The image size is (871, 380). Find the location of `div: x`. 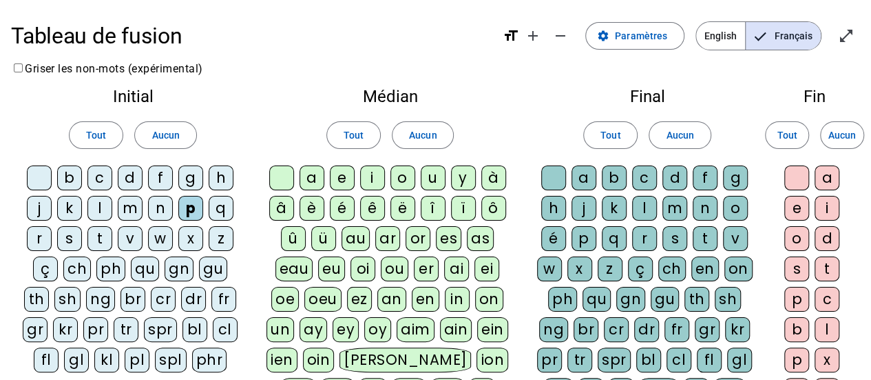

div: x is located at coordinates (580, 269).